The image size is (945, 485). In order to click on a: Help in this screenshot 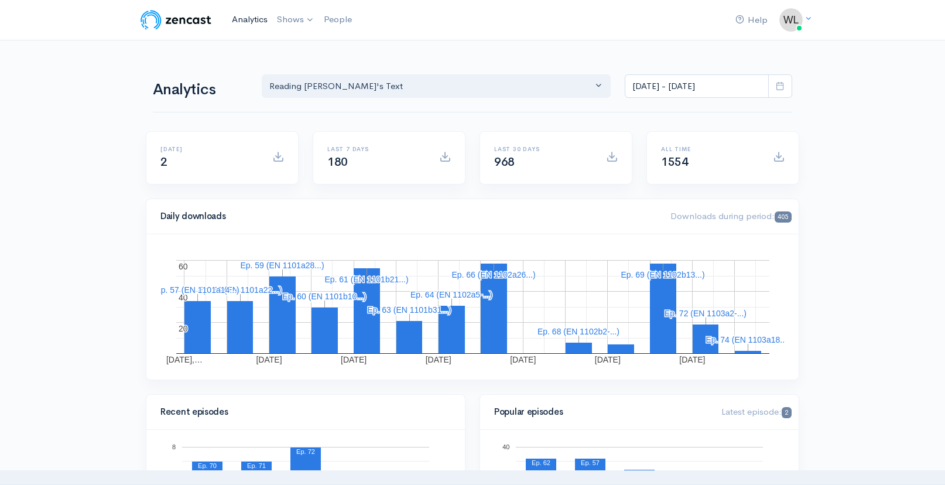, I will do `click(751, 20)`.